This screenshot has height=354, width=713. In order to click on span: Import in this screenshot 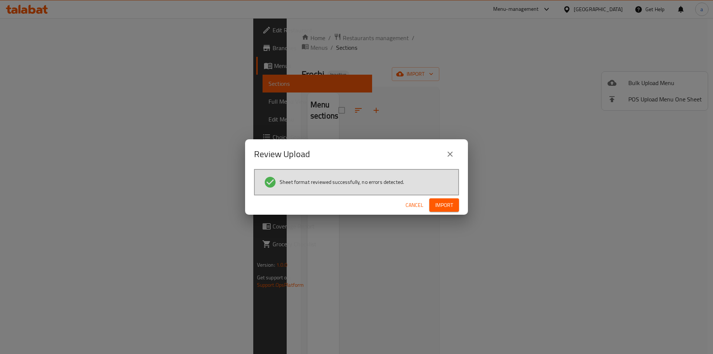, I will do `click(444, 205)`.